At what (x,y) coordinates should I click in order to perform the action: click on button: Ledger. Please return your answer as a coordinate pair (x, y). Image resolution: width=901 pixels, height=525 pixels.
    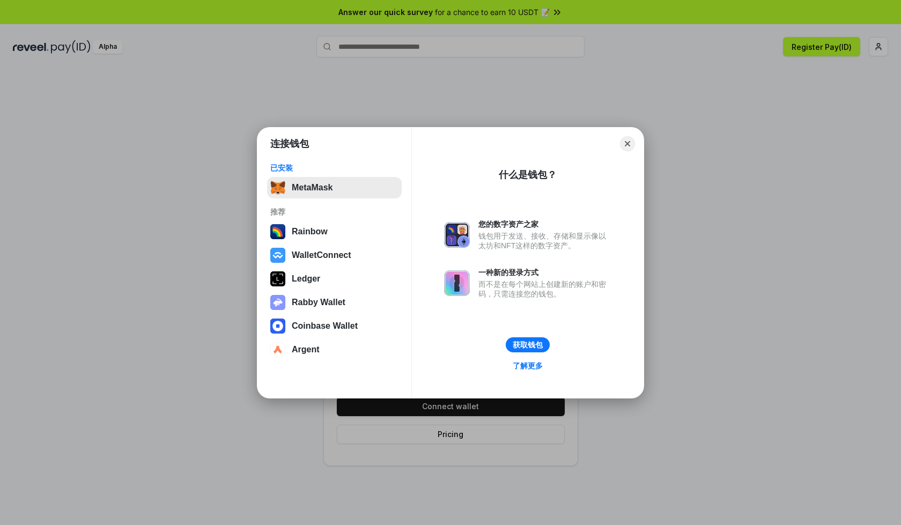
    Looking at the image, I should click on (334, 279).